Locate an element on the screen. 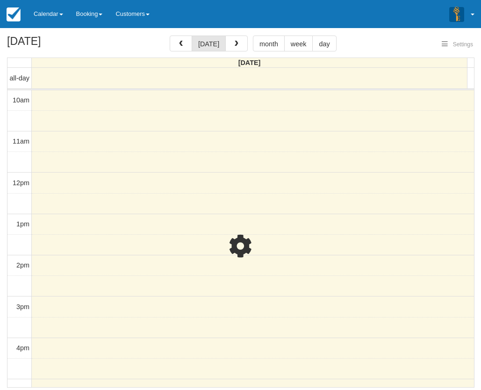 The image size is (481, 390). span: Settings is located at coordinates (462, 44).